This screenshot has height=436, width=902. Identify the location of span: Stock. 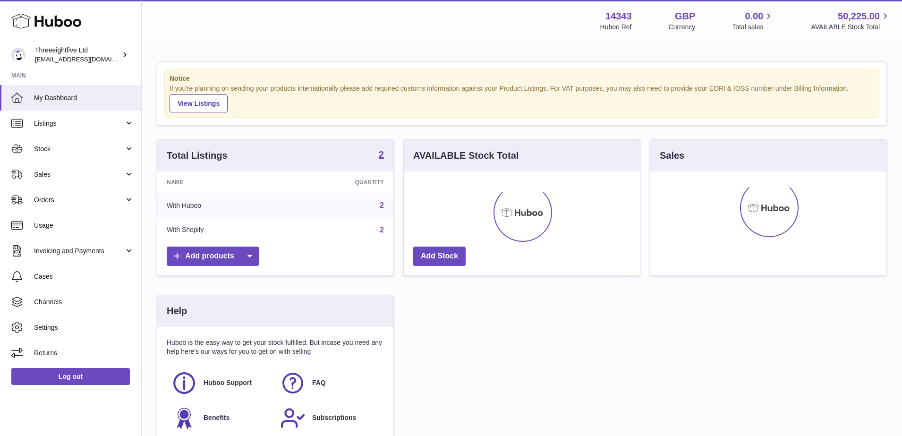
(79, 149).